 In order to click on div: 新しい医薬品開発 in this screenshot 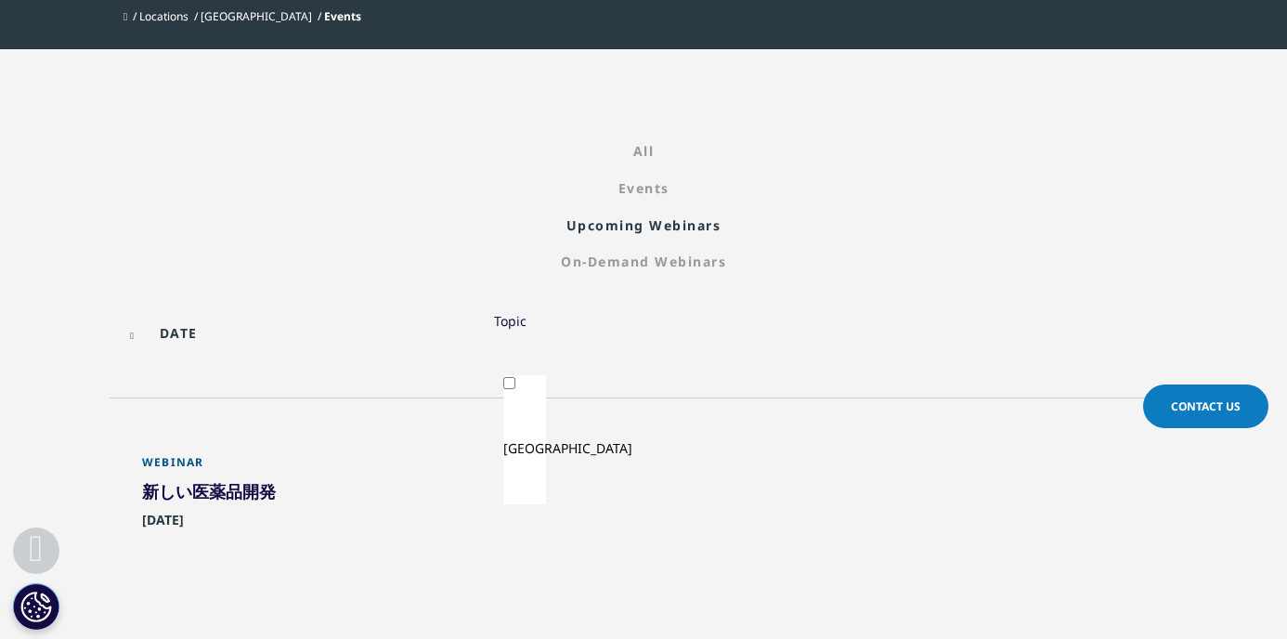, I will do `click(243, 495)`.